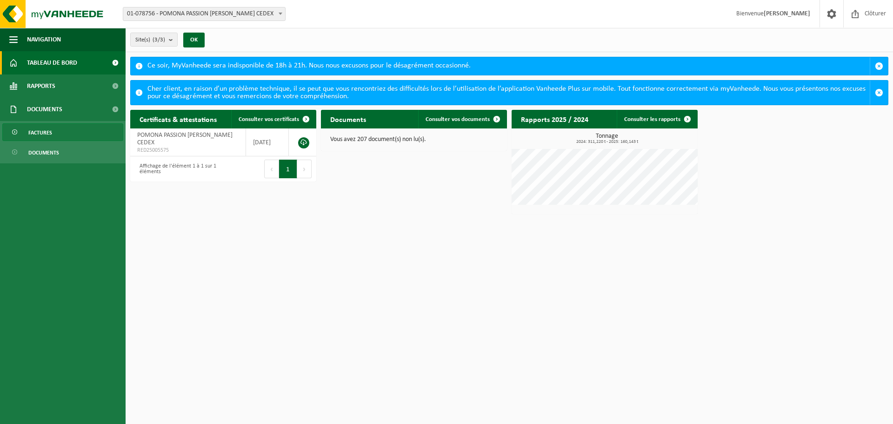 This screenshot has height=424, width=893. What do you see at coordinates (462, 119) in the screenshot?
I see `a: Consulter vos documents` at bounding box center [462, 119].